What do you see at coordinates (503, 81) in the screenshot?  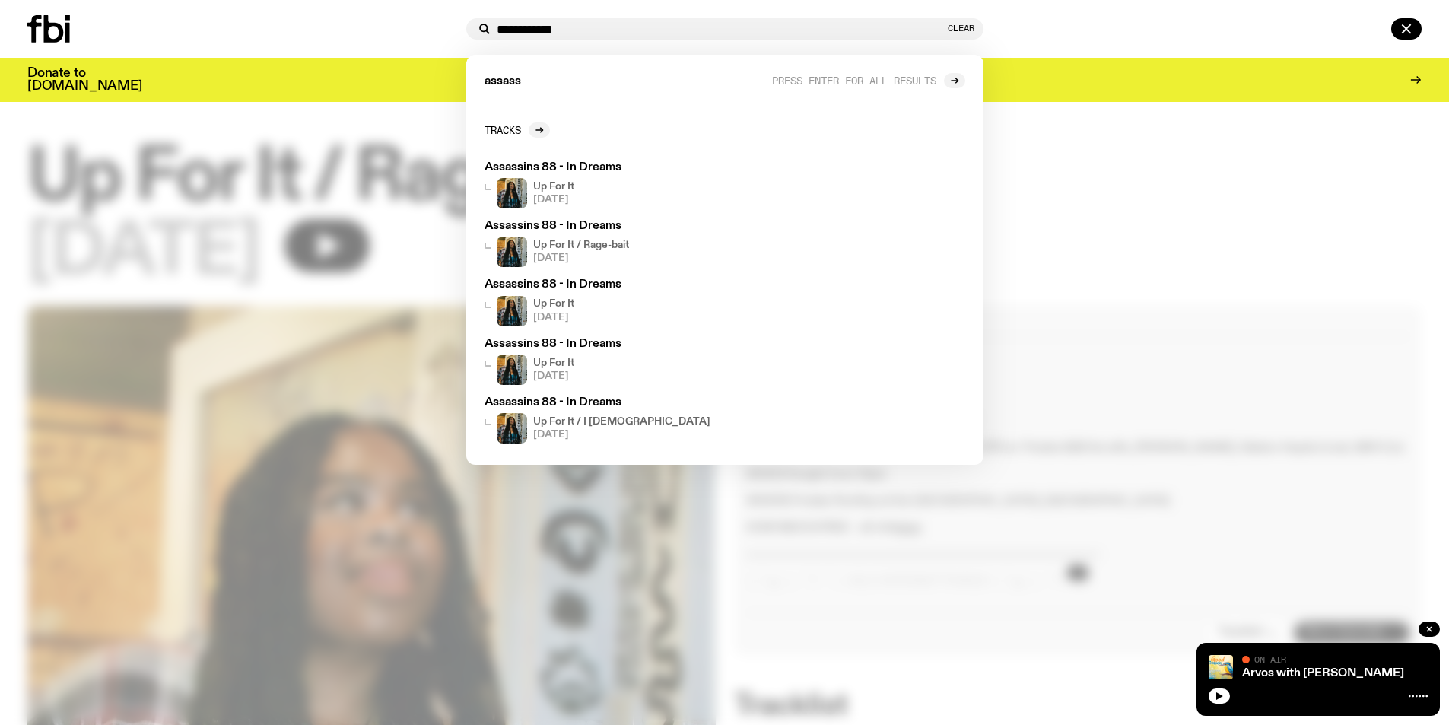 I see `span: assass` at bounding box center [503, 81].